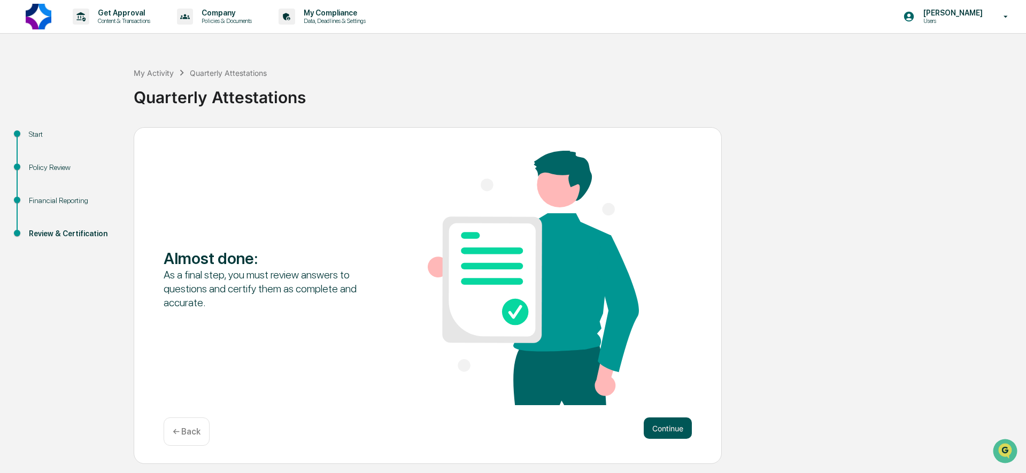  I want to click on p: Data, Deadlines & Settings, so click(333, 21).